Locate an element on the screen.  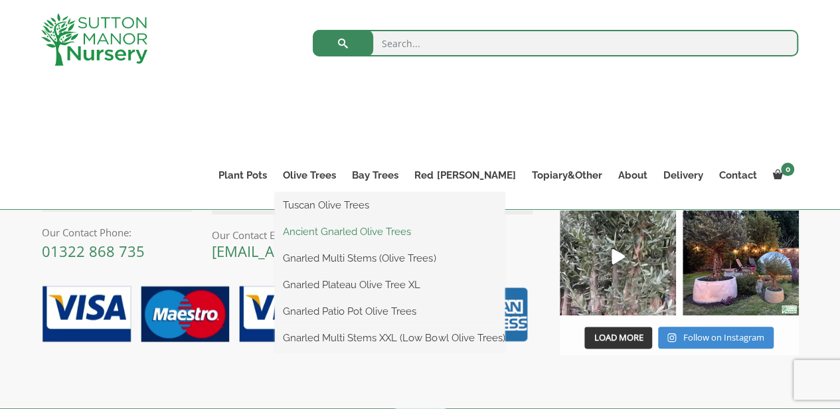
a: Gnarled Patio Pot Olive Trees is located at coordinates (390, 311).